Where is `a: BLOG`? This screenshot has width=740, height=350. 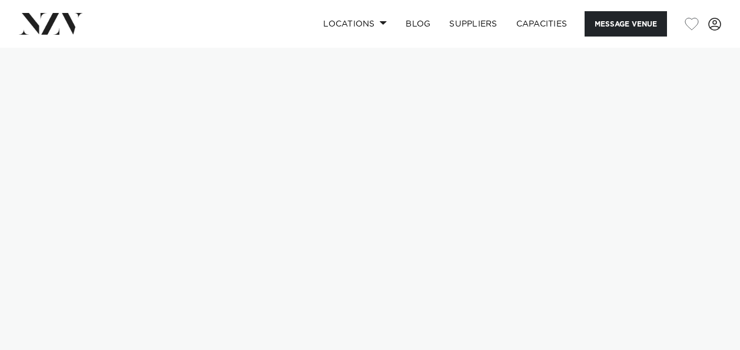
a: BLOG is located at coordinates (418, 24).